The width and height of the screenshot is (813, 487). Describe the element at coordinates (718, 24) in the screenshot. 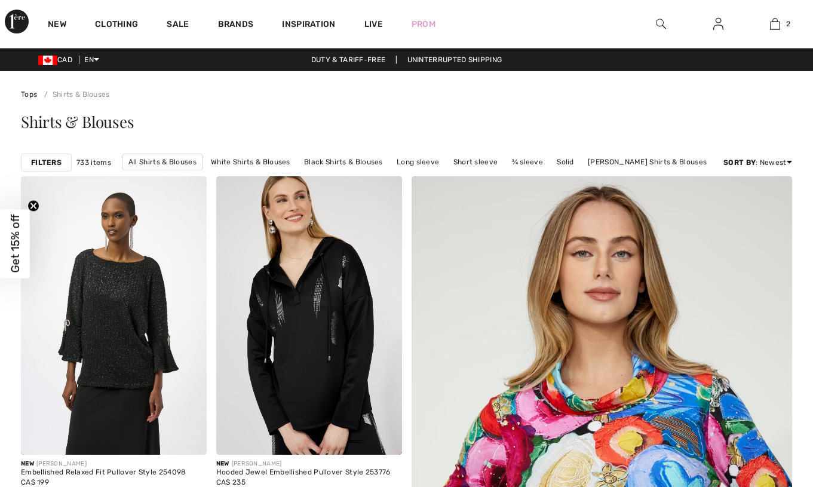

I see `img: My Info` at that location.